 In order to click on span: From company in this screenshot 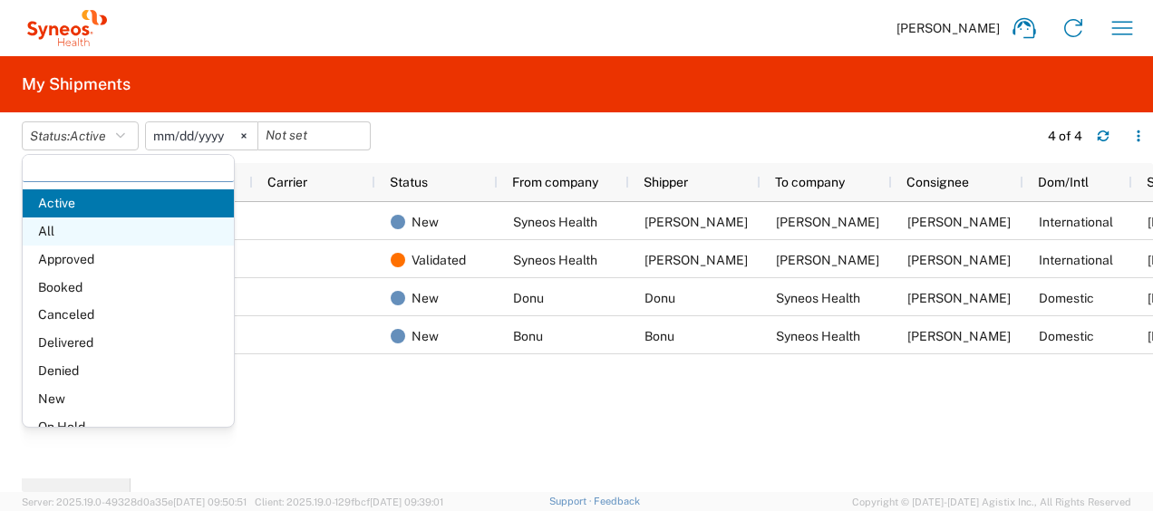, I will do `click(555, 182)`.